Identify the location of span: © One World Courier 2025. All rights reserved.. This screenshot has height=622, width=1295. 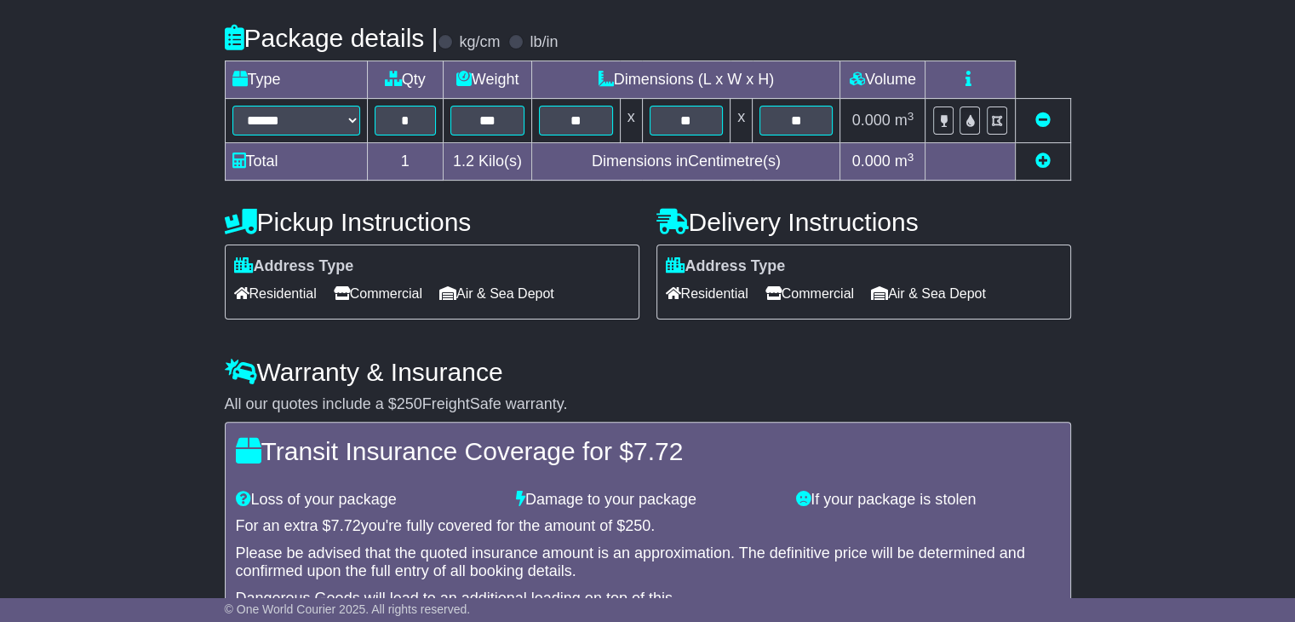
(347, 609).